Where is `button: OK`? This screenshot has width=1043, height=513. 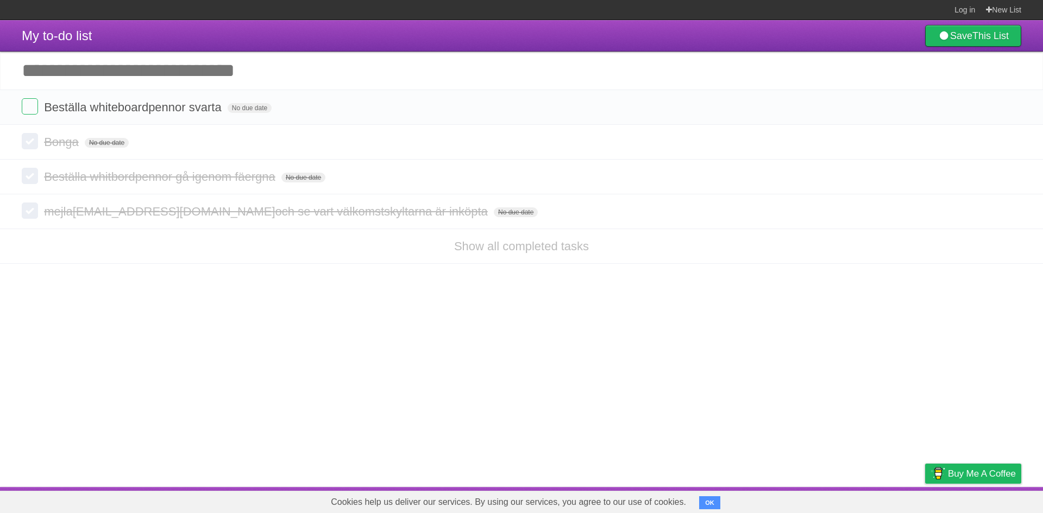
button: OK is located at coordinates (709, 503).